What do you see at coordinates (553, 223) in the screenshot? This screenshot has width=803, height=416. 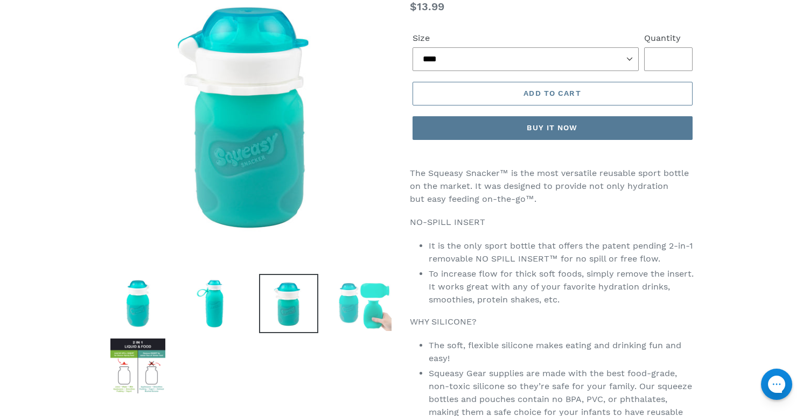 I see `p: NO-SPILL INSERT` at bounding box center [553, 223].